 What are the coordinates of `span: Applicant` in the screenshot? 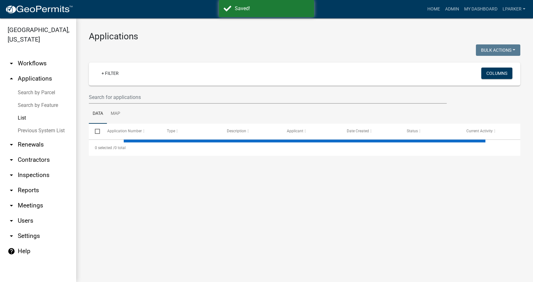 It's located at (295, 131).